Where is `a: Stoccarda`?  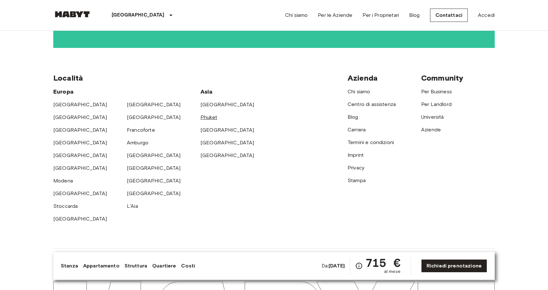
a: Stoccarda is located at coordinates (65, 206).